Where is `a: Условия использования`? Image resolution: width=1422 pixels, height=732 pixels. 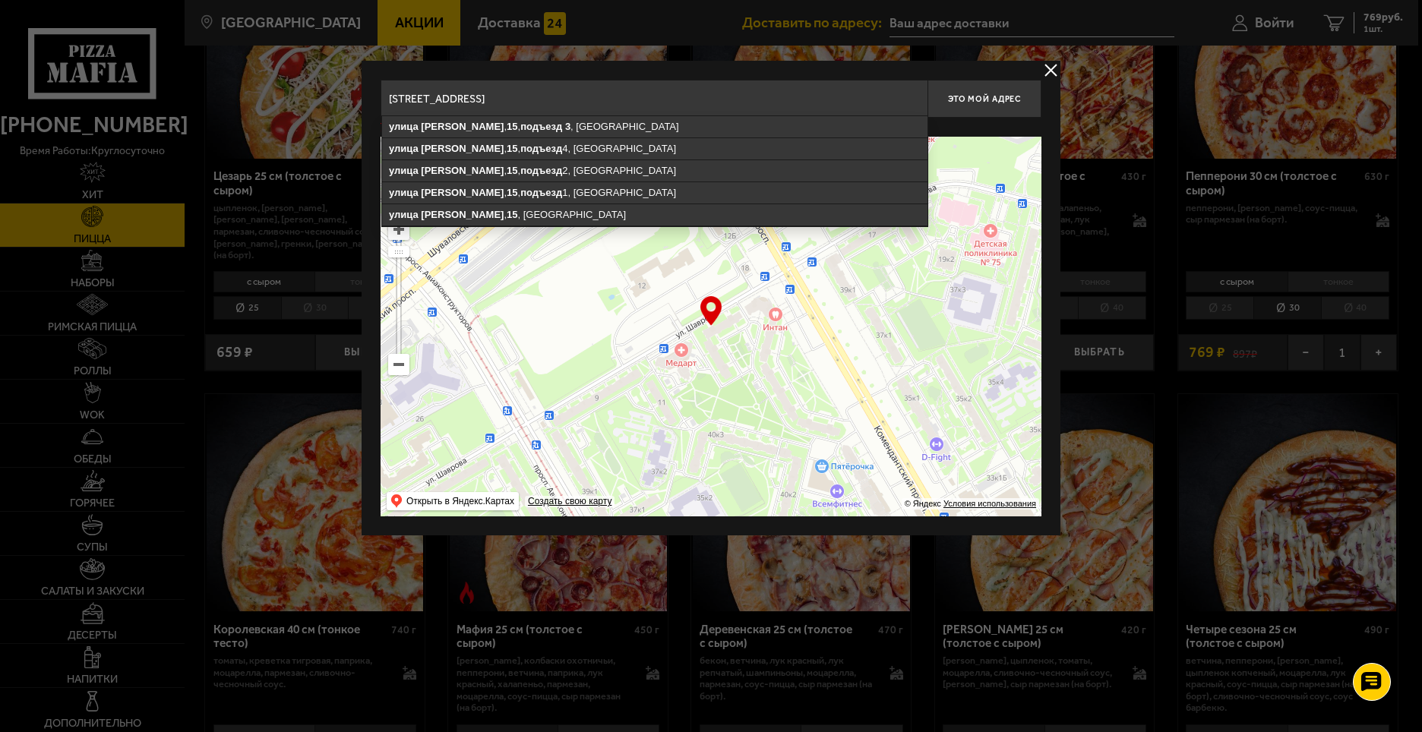
a: Условия использования is located at coordinates (990, 504).